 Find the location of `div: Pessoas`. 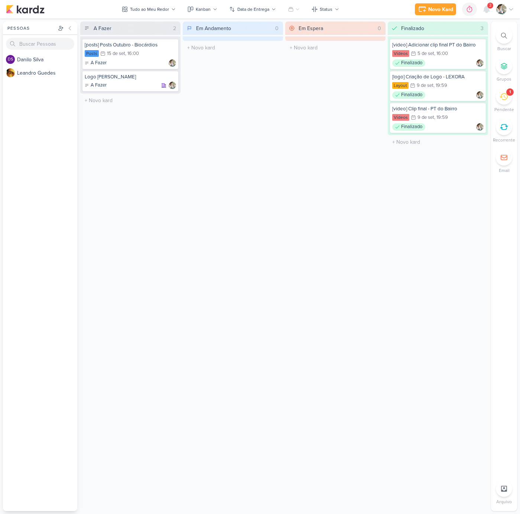

div: Pessoas is located at coordinates (31, 28).